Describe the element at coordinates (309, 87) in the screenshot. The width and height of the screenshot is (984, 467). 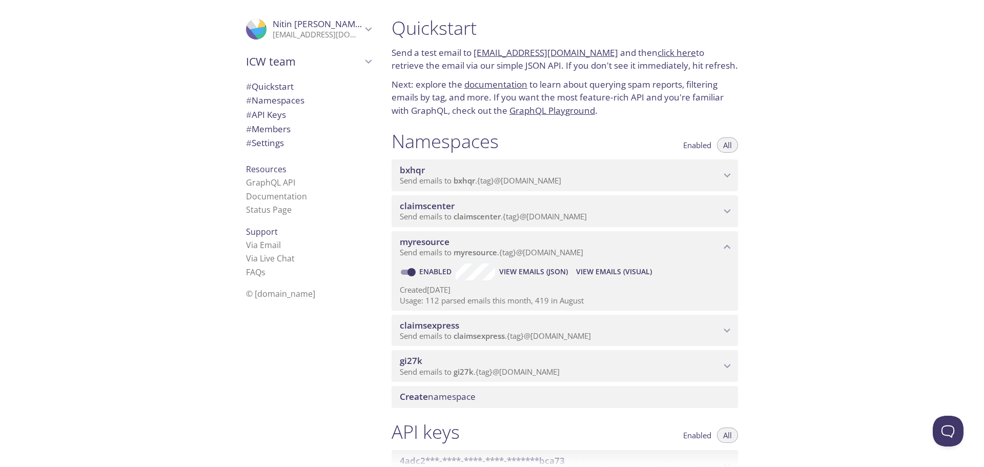
I see `div: Quickstart` at that location.